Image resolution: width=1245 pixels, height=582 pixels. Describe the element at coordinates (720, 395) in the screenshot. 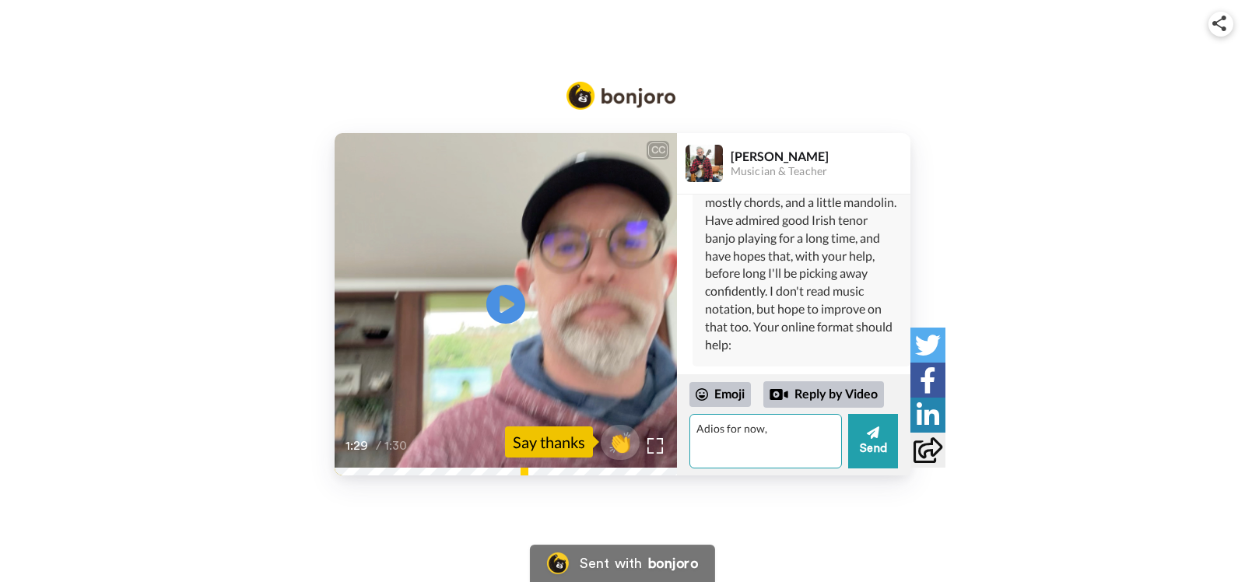

I see `div: Emoji` at that location.